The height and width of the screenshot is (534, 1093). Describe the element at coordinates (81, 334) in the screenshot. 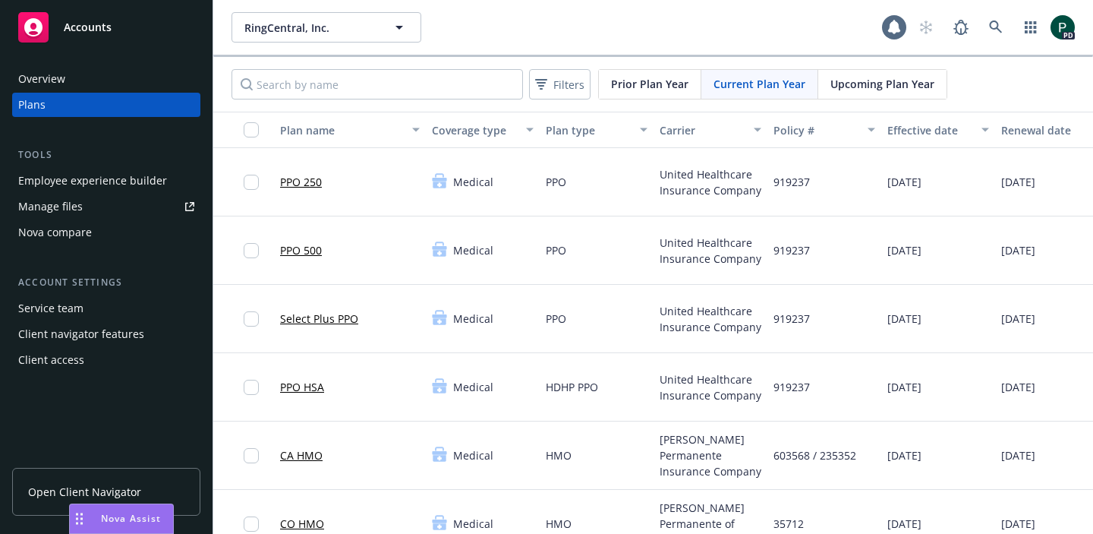

I see `div: Client navigator features` at that location.